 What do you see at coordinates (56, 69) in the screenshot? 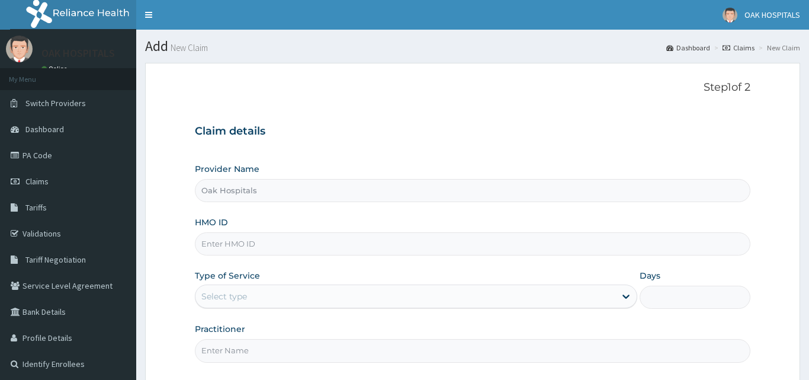
I see `a: Online` at bounding box center [56, 69].